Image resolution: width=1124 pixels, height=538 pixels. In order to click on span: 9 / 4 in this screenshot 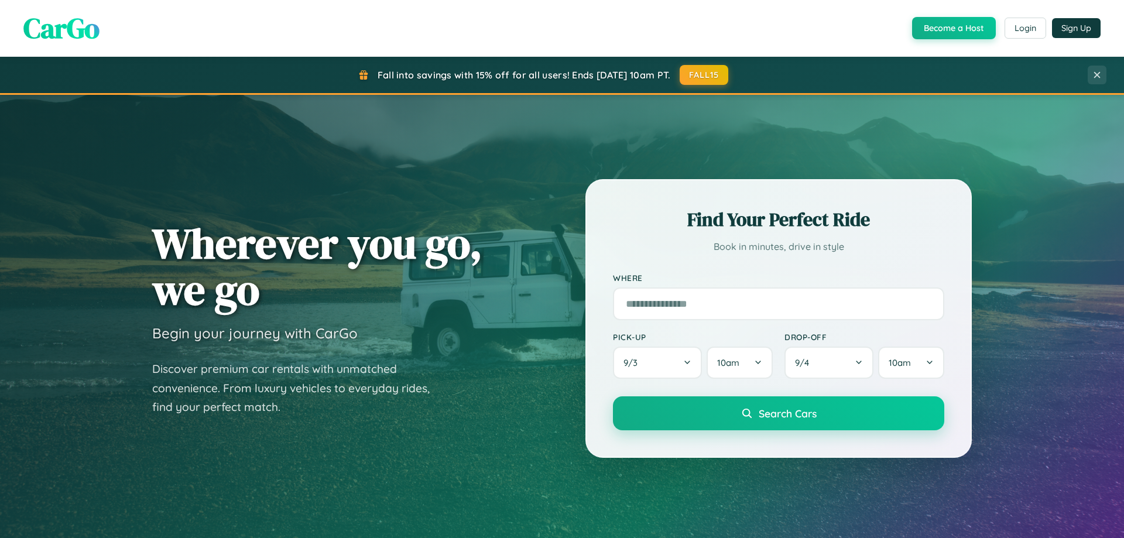, I will do `click(805, 362)`.